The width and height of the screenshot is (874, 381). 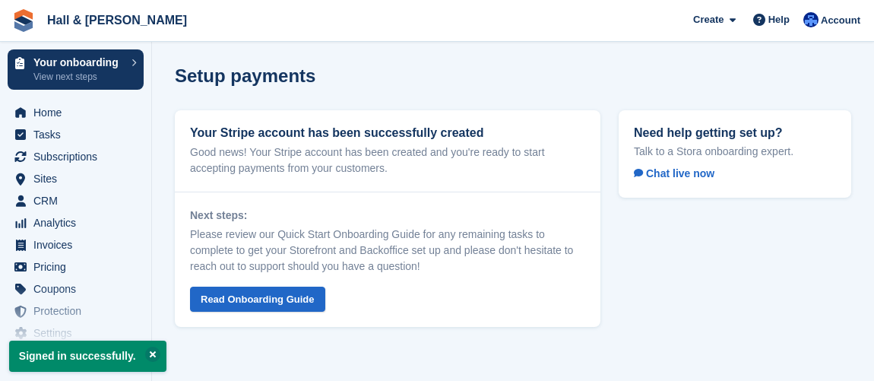 I want to click on p: Good news! Your Stripe account has been created and you're ready to start accepting payments from..., so click(x=387, y=160).